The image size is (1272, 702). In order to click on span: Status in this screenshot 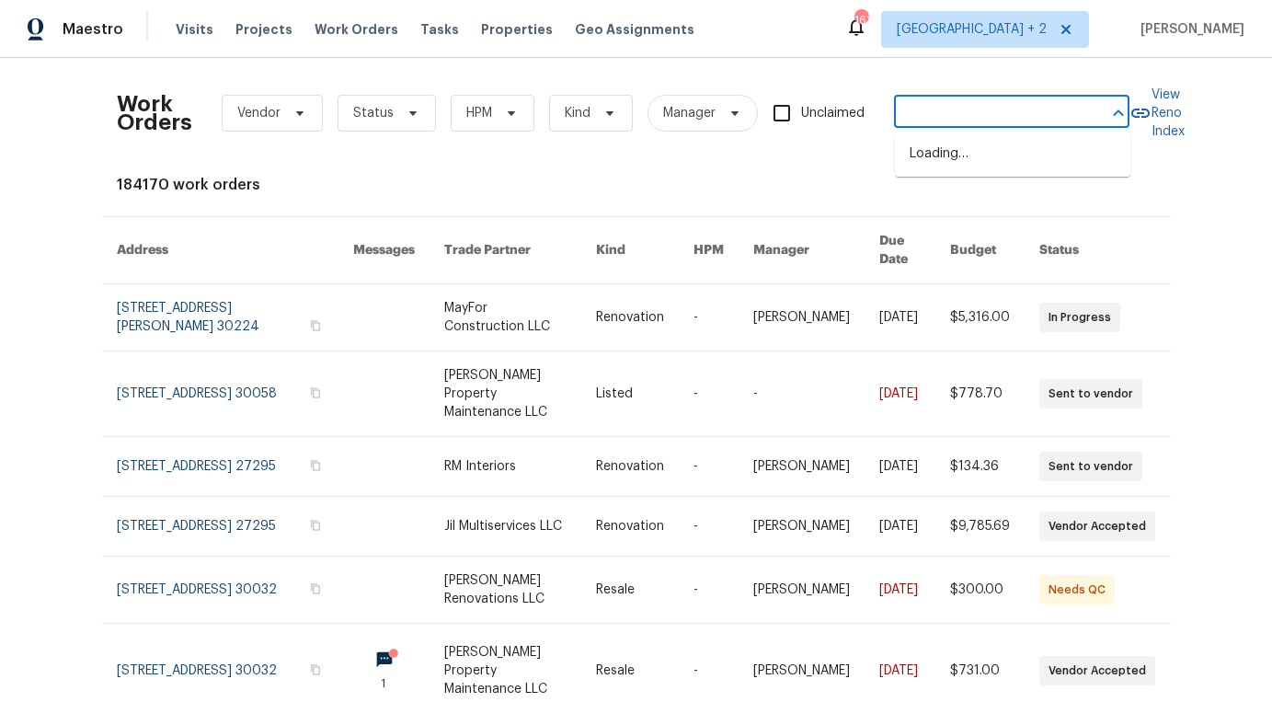, I will do `click(373, 113)`.